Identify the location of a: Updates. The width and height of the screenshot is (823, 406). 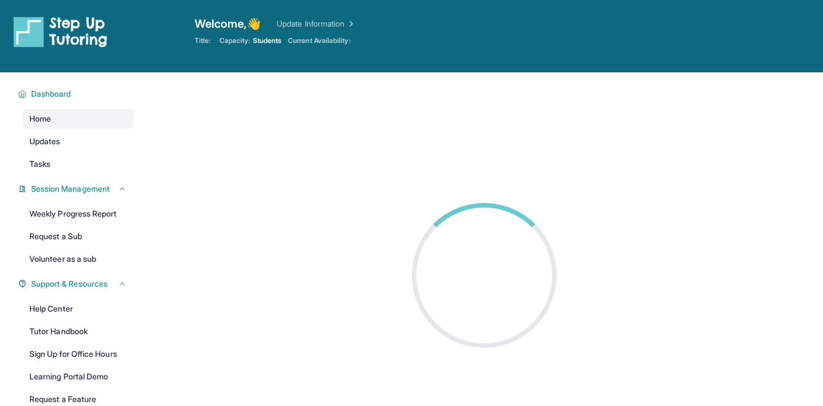
(78, 141).